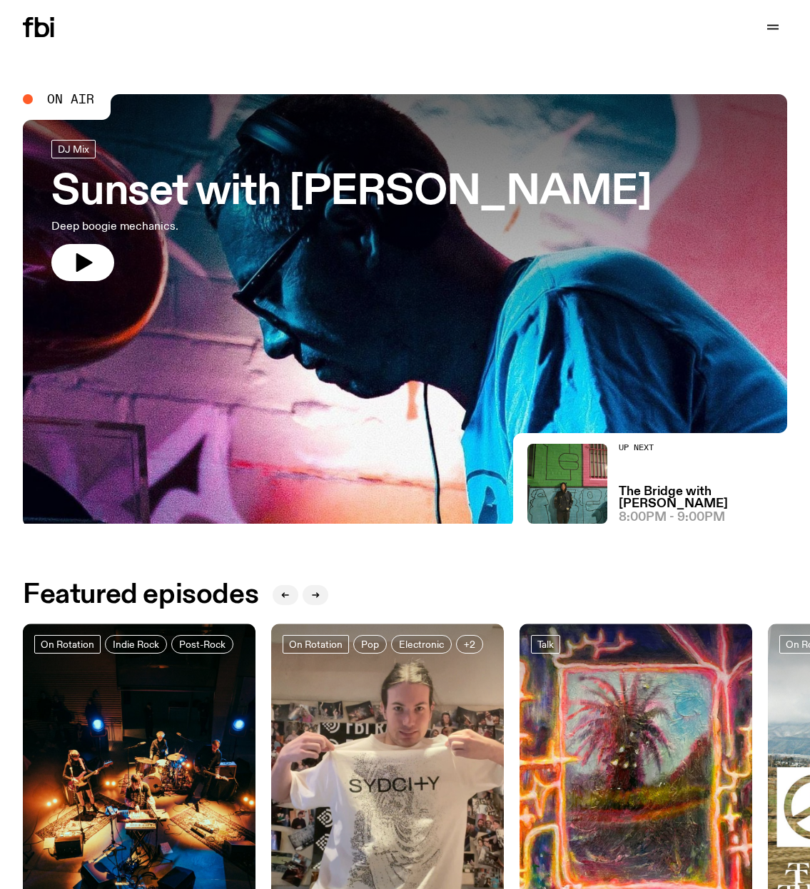 The height and width of the screenshot is (889, 810). What do you see at coordinates (370, 644) in the screenshot?
I see `a: Pop` at bounding box center [370, 644].